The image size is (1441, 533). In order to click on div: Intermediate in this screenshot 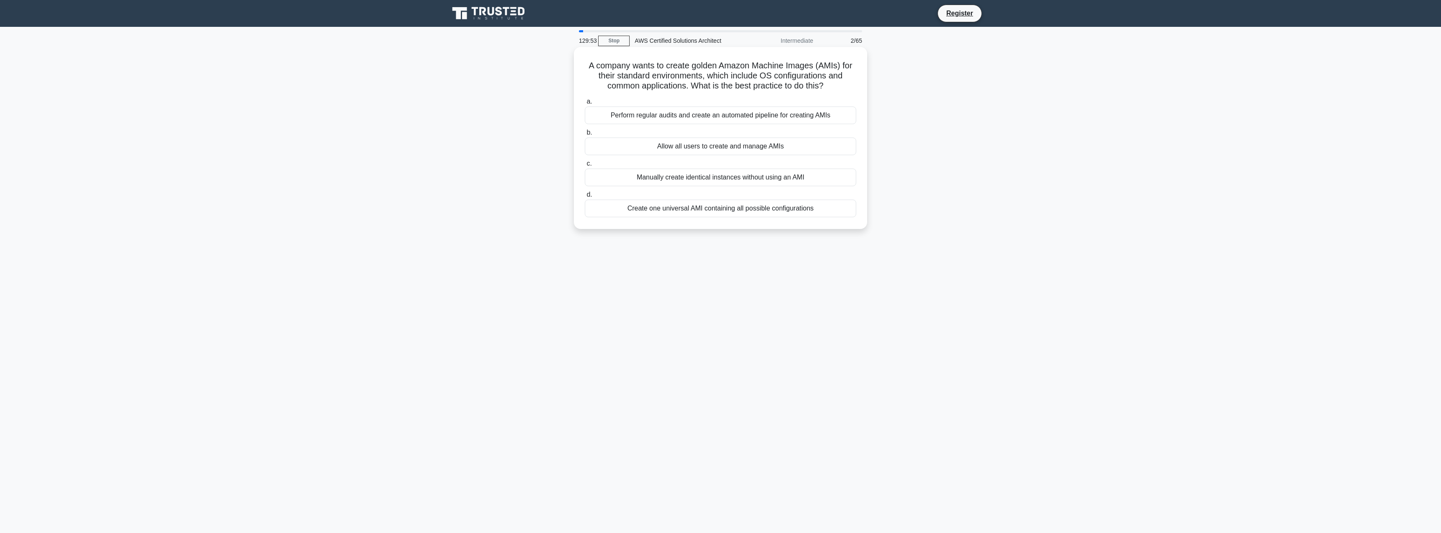, I will do `click(781, 41)`.